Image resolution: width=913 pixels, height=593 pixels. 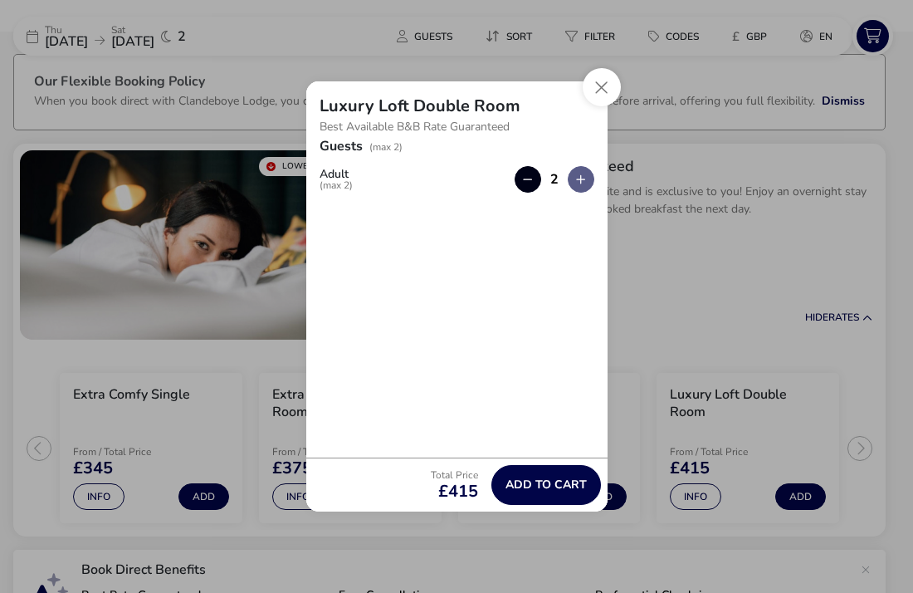 What do you see at coordinates (546, 485) in the screenshot?
I see `button: Add to cart` at bounding box center [546, 485].